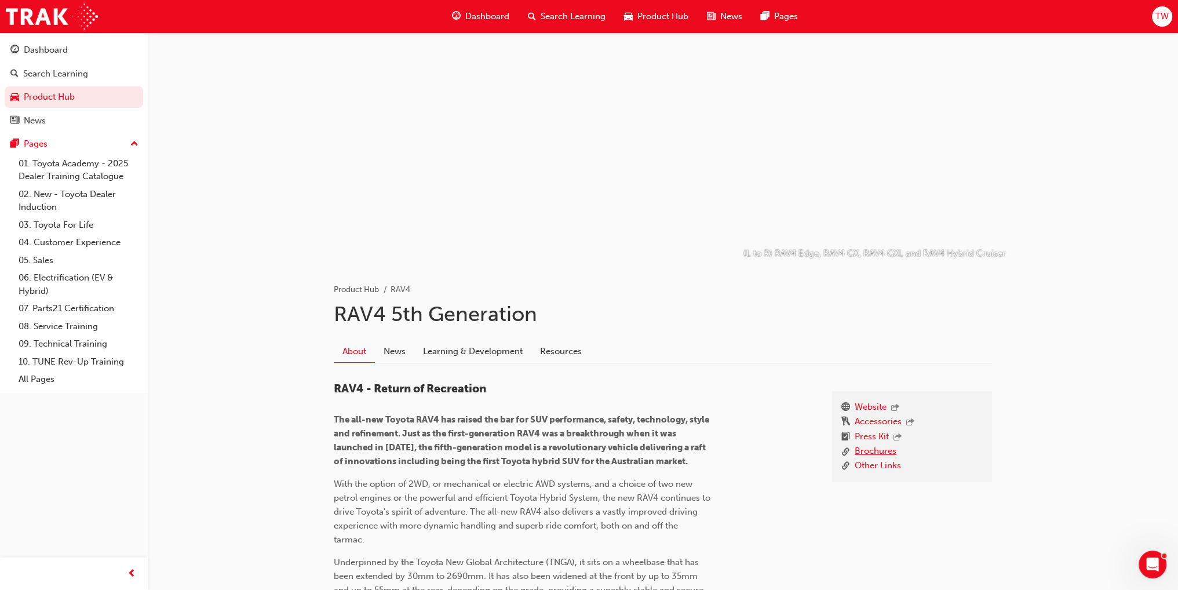 The height and width of the screenshot is (590, 1178). I want to click on a: 10. TUNE Rev-Up Training, so click(78, 361).